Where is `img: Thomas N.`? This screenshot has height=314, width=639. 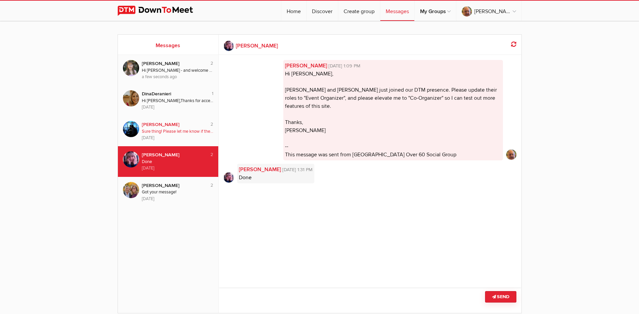 img: Thomas N. is located at coordinates (131, 129).